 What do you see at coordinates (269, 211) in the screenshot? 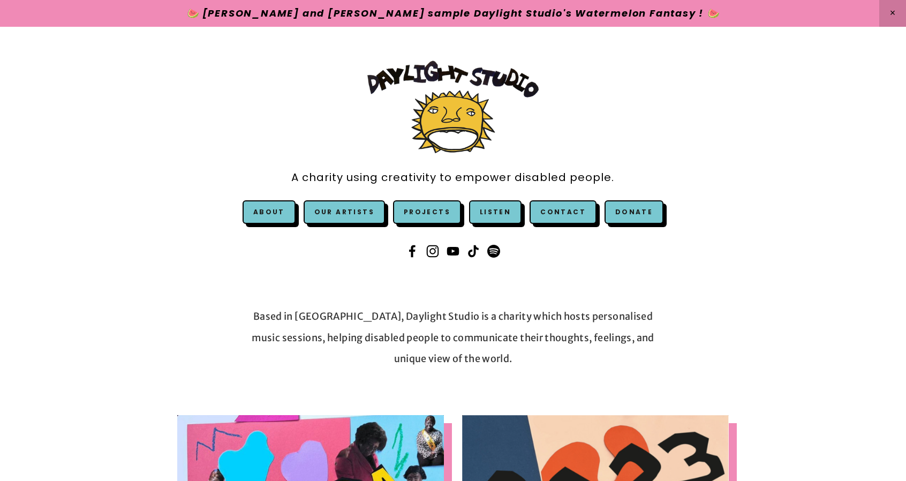
I see `a: About` at bounding box center [269, 211].